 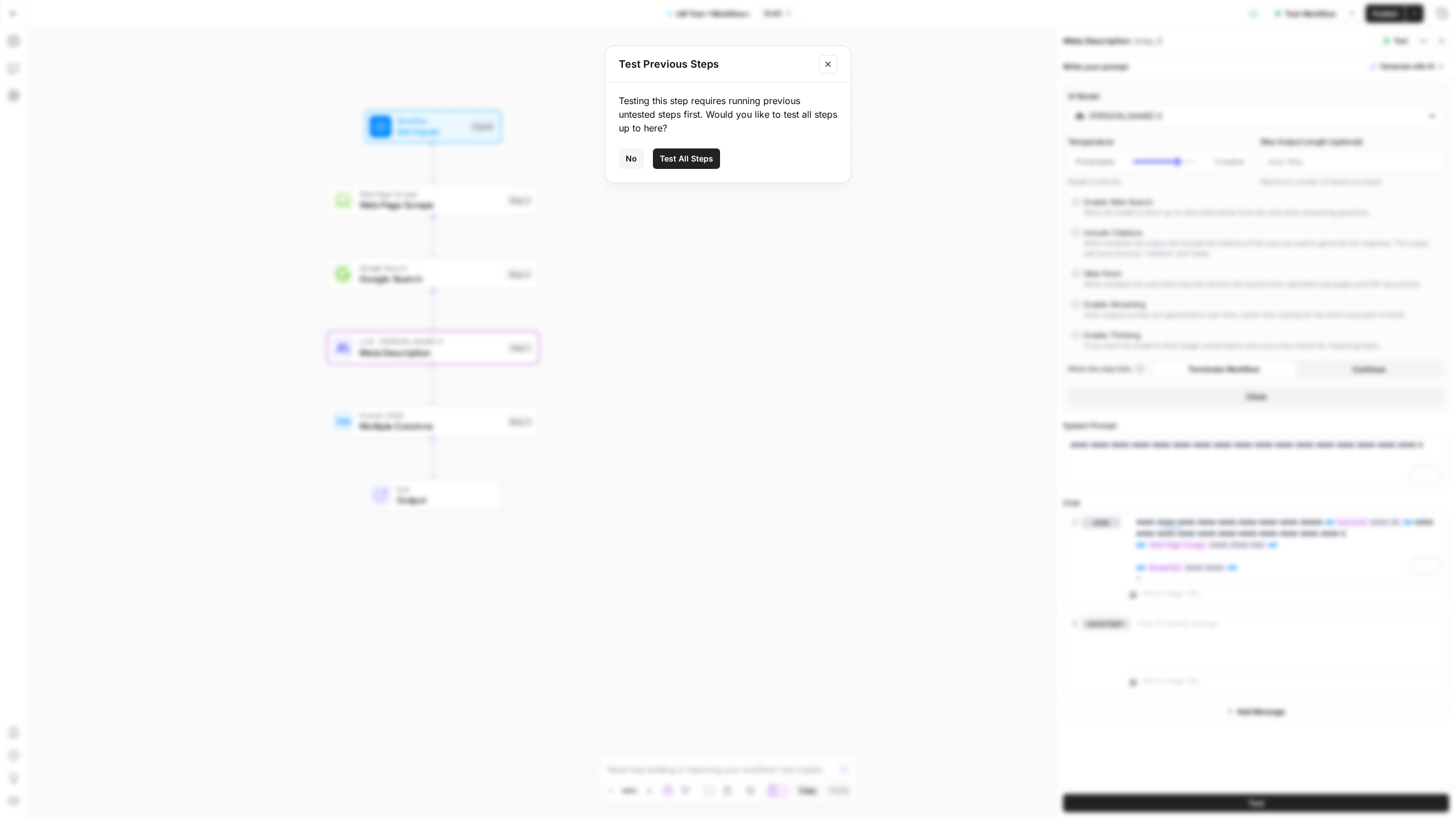 What do you see at coordinates (728, 115) in the screenshot?
I see `div: Testing this step requires running previous untested steps first. Would you like to test all step...` at bounding box center [728, 115].